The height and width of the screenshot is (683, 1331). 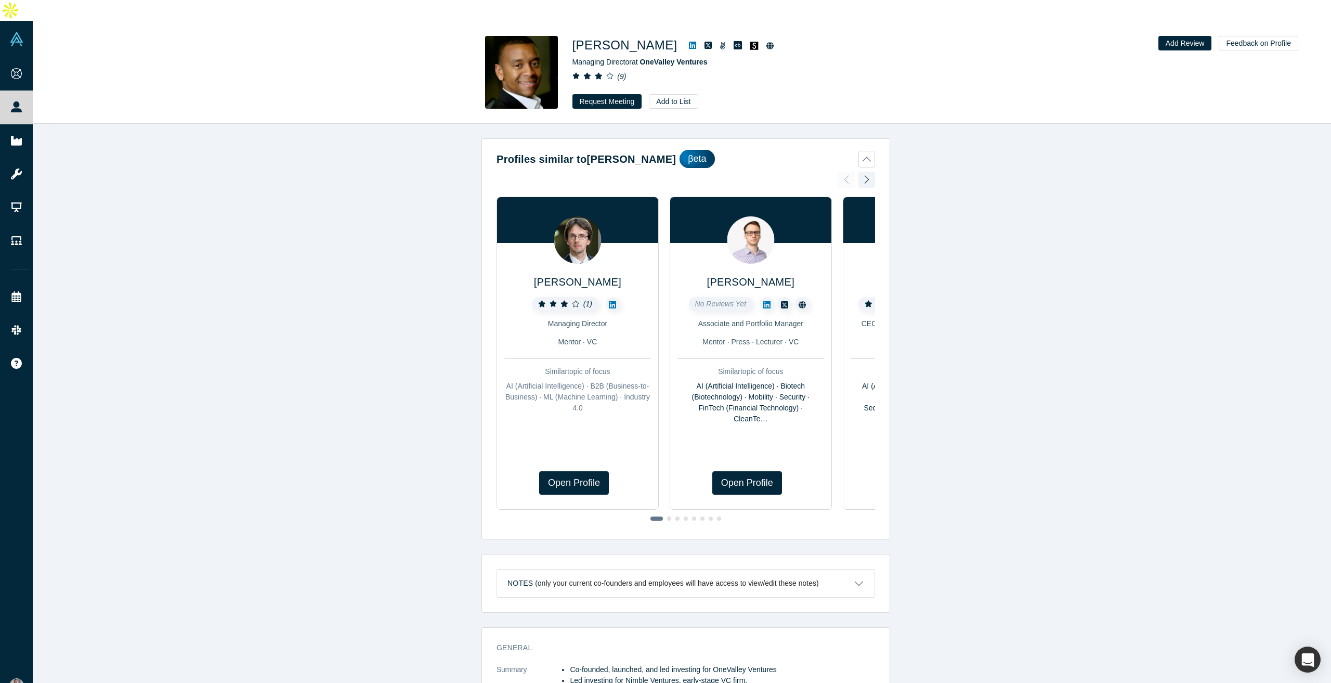 I want to click on button: Notes (only your current co-founders and employees will have access to view/edit these notes), so click(x=686, y=583).